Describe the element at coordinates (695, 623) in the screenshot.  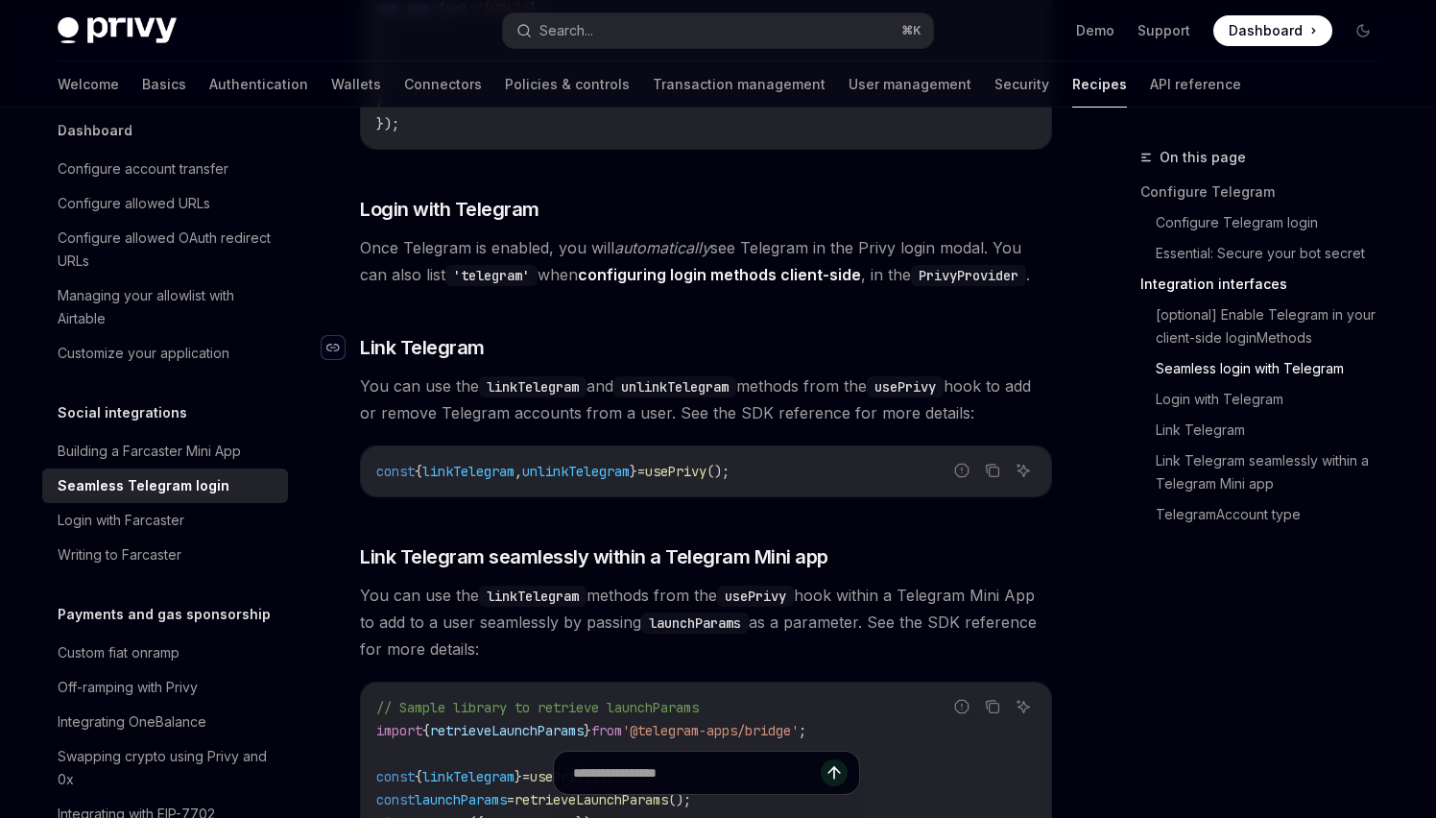
I see `code: launchParams` at that location.